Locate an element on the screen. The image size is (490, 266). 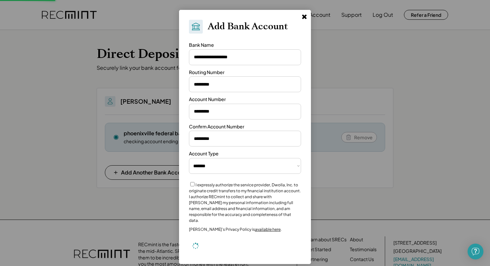
img: Bank.svg is located at coordinates (196, 27).